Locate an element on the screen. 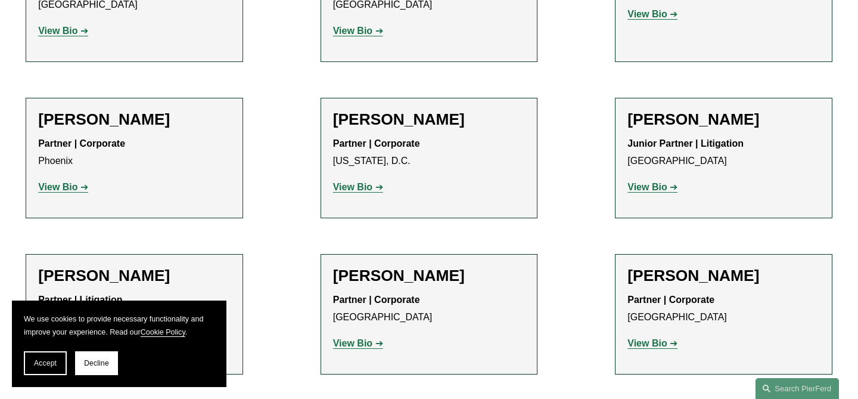 The height and width of the screenshot is (399, 858). span: Decline is located at coordinates (97, 363).